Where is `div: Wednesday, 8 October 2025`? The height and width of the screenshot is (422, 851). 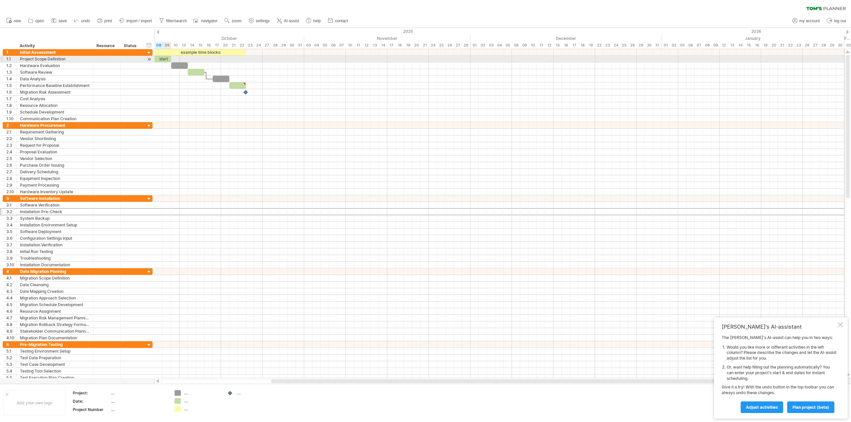
div: Wednesday, 8 October 2025 is located at coordinates (158, 45).